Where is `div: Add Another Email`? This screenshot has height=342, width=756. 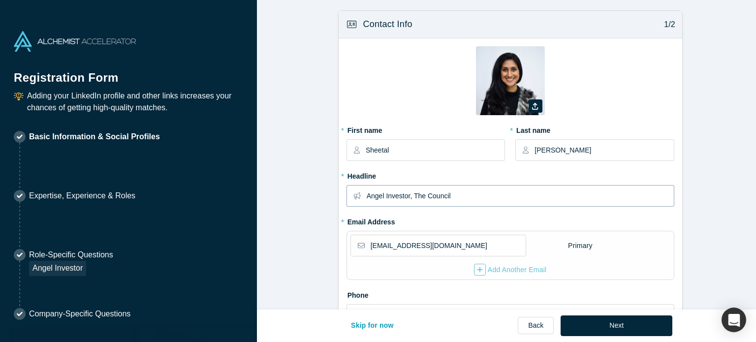
div: Add Another Email is located at coordinates (510, 270).